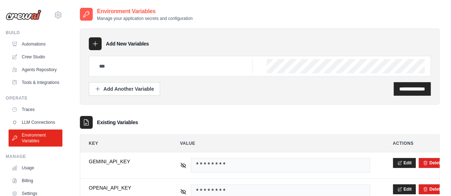 The height and width of the screenshot is (196, 451). What do you see at coordinates (35, 181) in the screenshot?
I see `a: Billing` at bounding box center [35, 181].